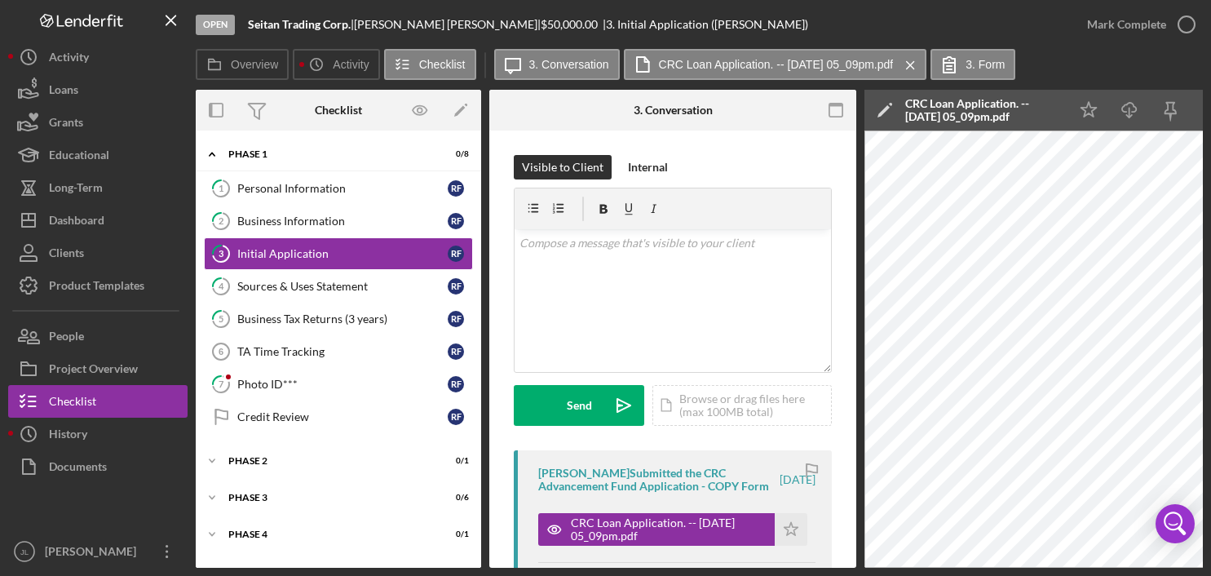 The height and width of the screenshot is (576, 1211). What do you see at coordinates (351, 64) in the screenshot?
I see `label: Activity` at bounding box center [351, 64].